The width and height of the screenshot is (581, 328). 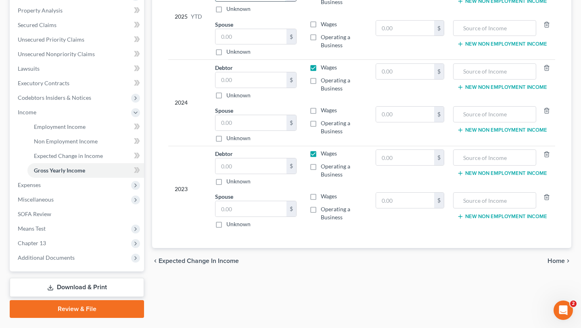 I want to click on a: Expected Change in Income, so click(x=86, y=156).